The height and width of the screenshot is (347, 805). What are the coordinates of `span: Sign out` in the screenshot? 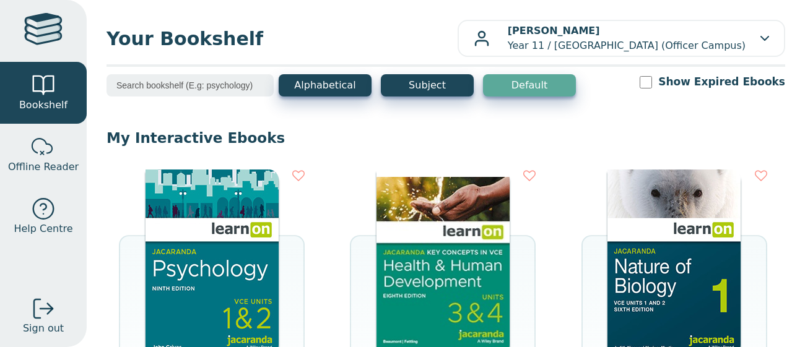 It's located at (43, 329).